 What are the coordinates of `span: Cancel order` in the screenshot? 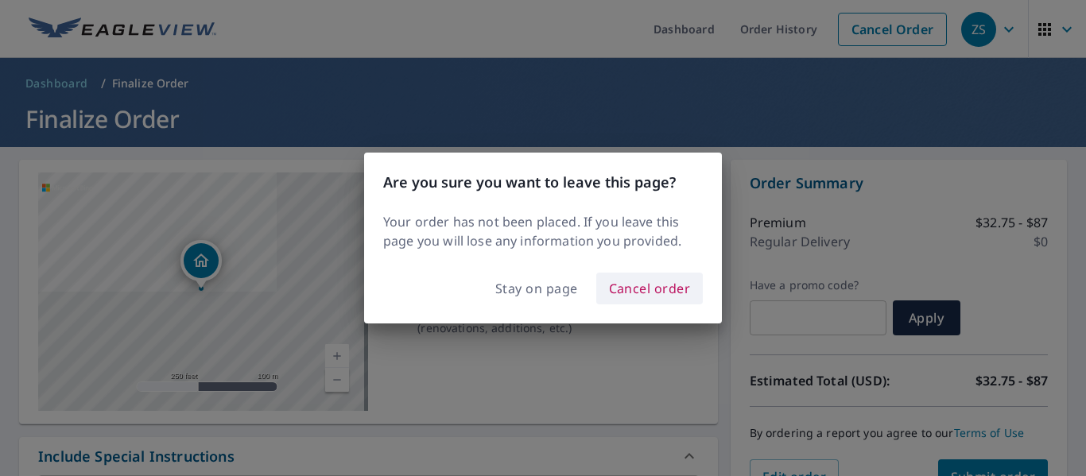 It's located at (649, 289).